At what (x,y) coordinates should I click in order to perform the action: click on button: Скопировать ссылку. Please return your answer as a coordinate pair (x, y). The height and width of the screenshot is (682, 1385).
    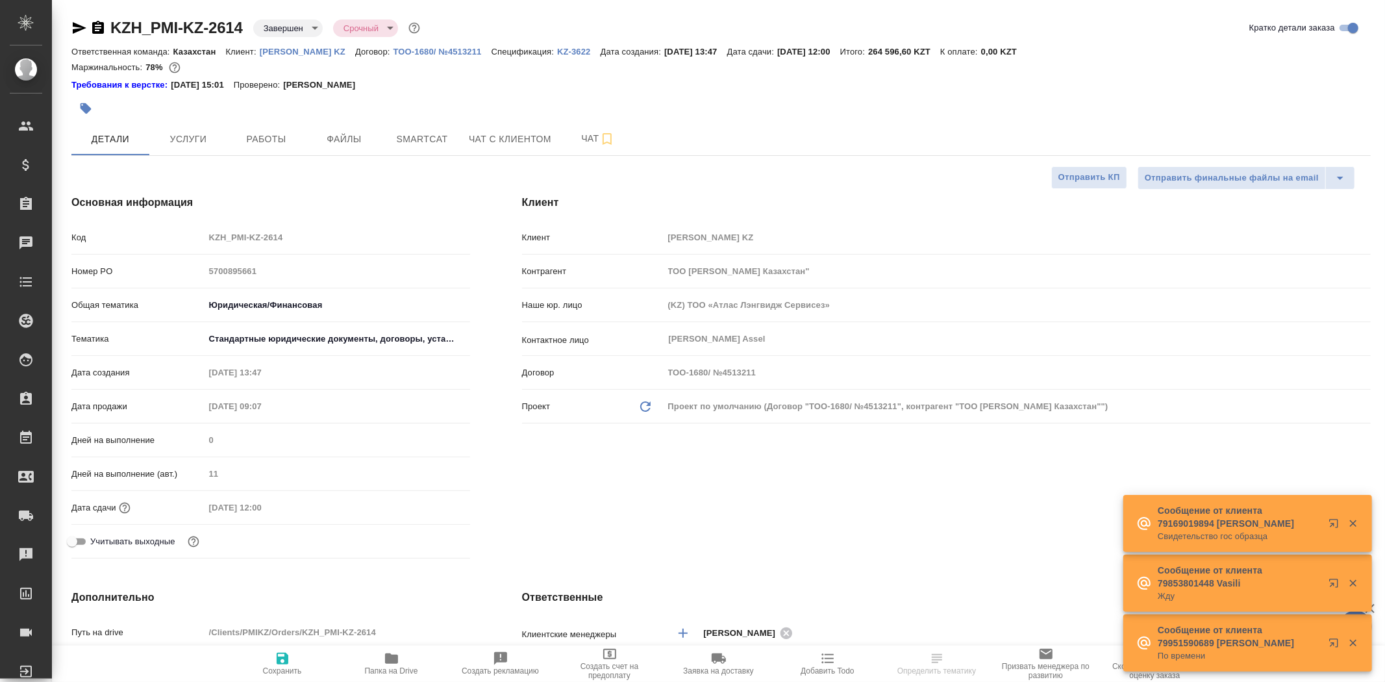
    Looking at the image, I should click on (98, 28).